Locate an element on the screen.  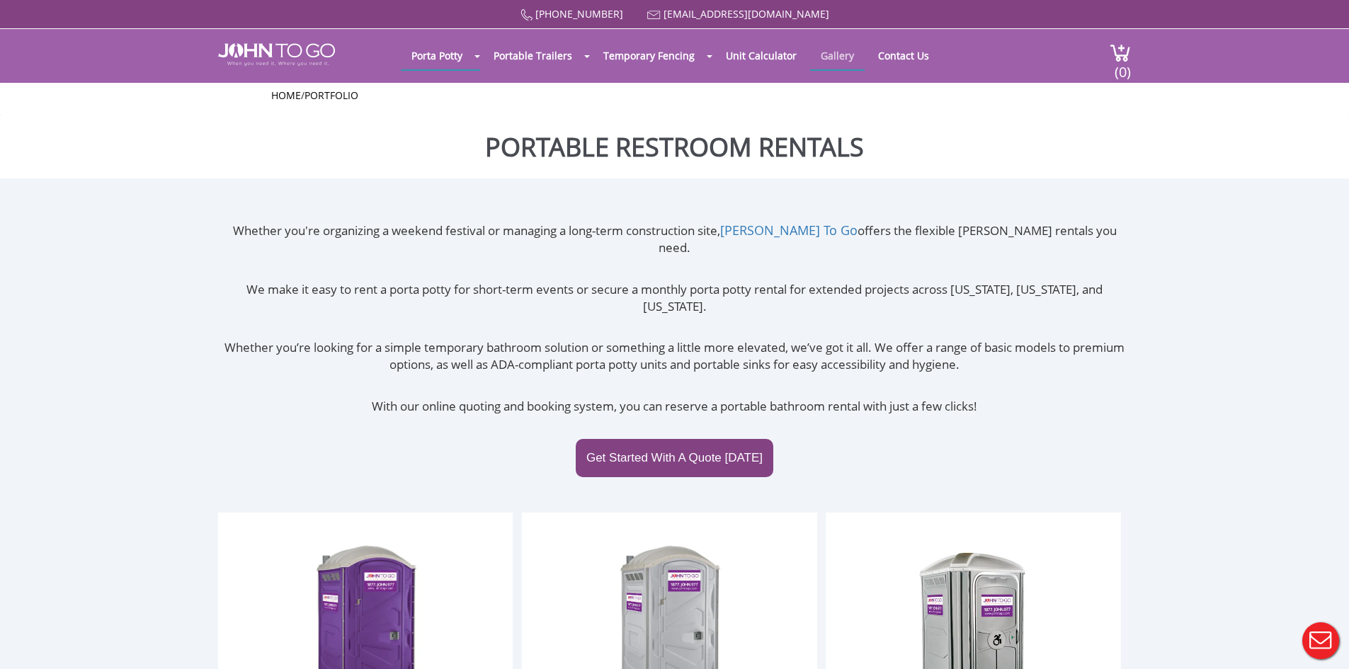
a: Porta Potty is located at coordinates (437, 55).